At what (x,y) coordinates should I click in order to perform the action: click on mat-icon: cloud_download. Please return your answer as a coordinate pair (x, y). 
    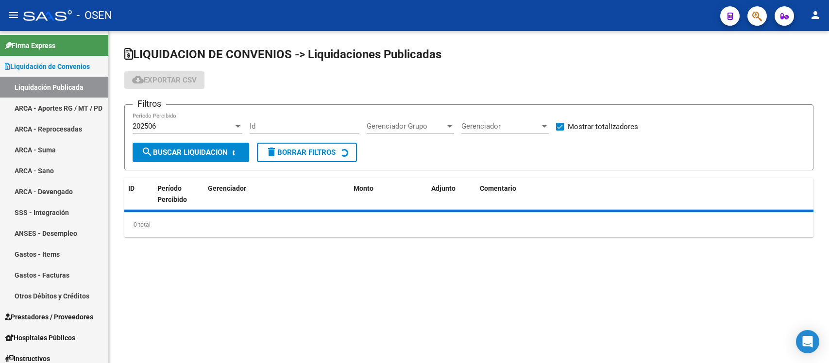
    Looking at the image, I should click on (138, 80).